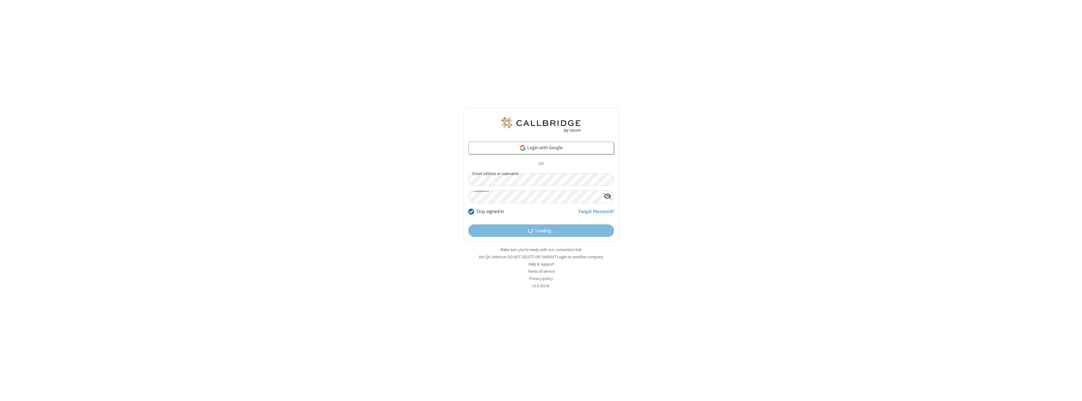 This screenshot has height=401, width=1082. Describe the element at coordinates (541, 250) in the screenshot. I see `a: Make sure you're ready with our connection test` at that location.